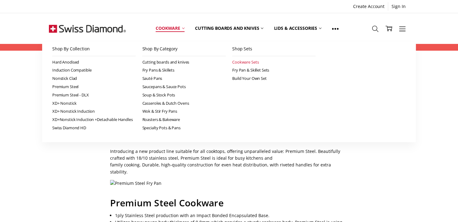 The image size is (458, 222). I want to click on a: Show All, so click(335, 29).